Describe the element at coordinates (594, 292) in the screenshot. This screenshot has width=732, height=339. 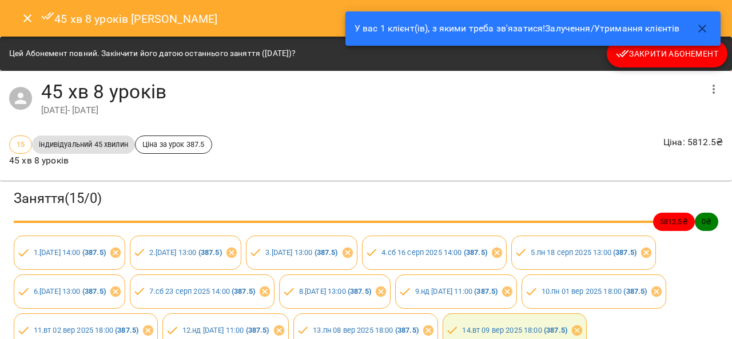
I see `div: 10.пн 01 вер 2025 18:00 (387.5)` at that location.